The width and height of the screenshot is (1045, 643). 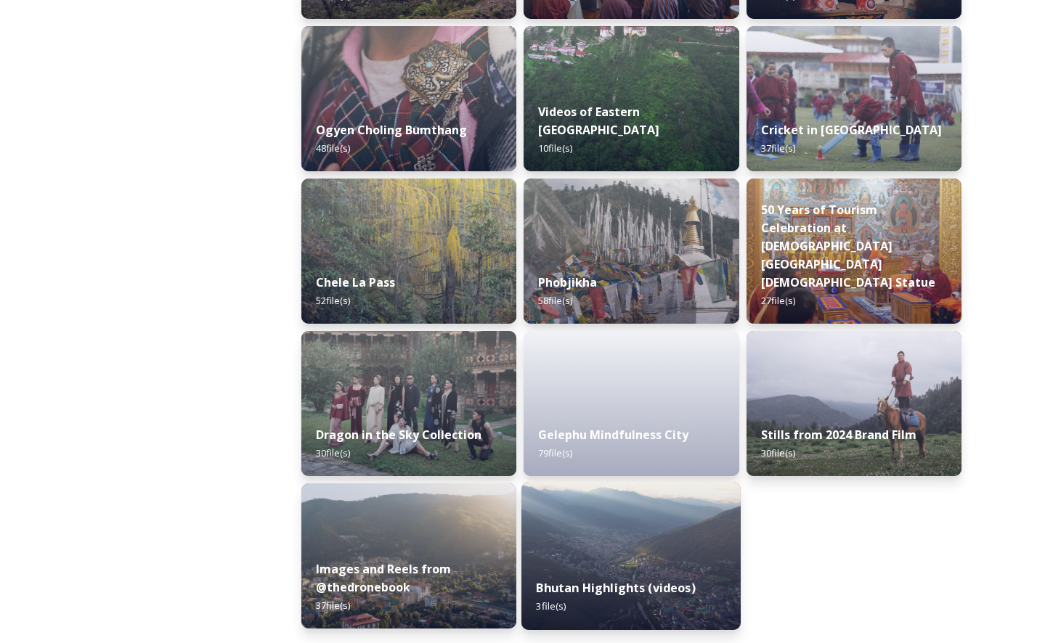 What do you see at coordinates (555, 301) in the screenshot?
I see `span: 58 file(s)` at bounding box center [555, 301].